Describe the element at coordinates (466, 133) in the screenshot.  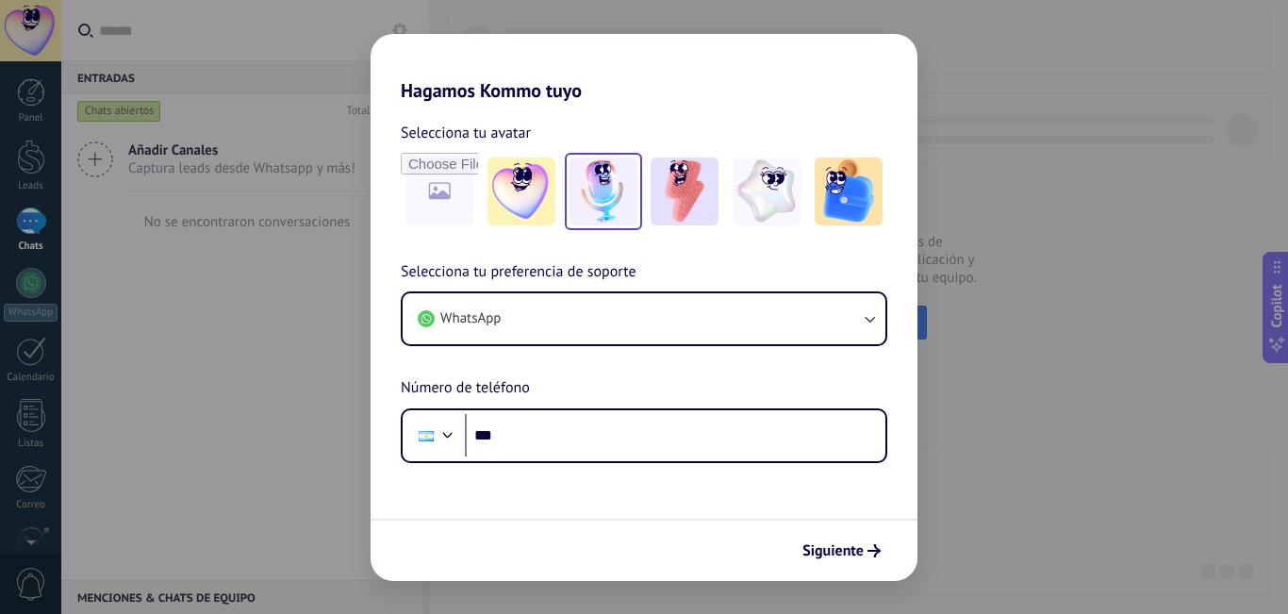
I see `span: Selecciona tu avatar` at that location.